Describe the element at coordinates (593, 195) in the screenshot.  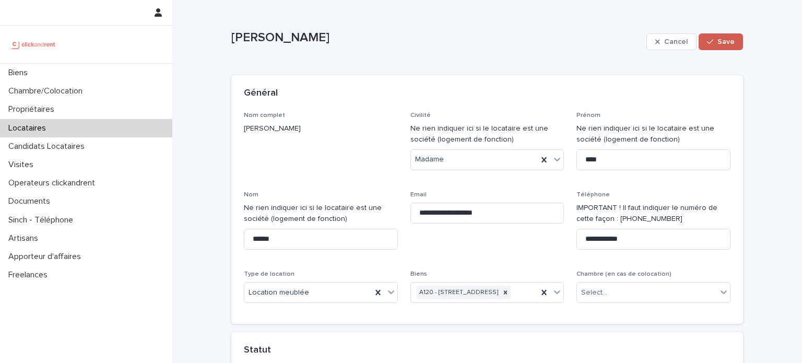
I see `span: Téléphone` at that location.